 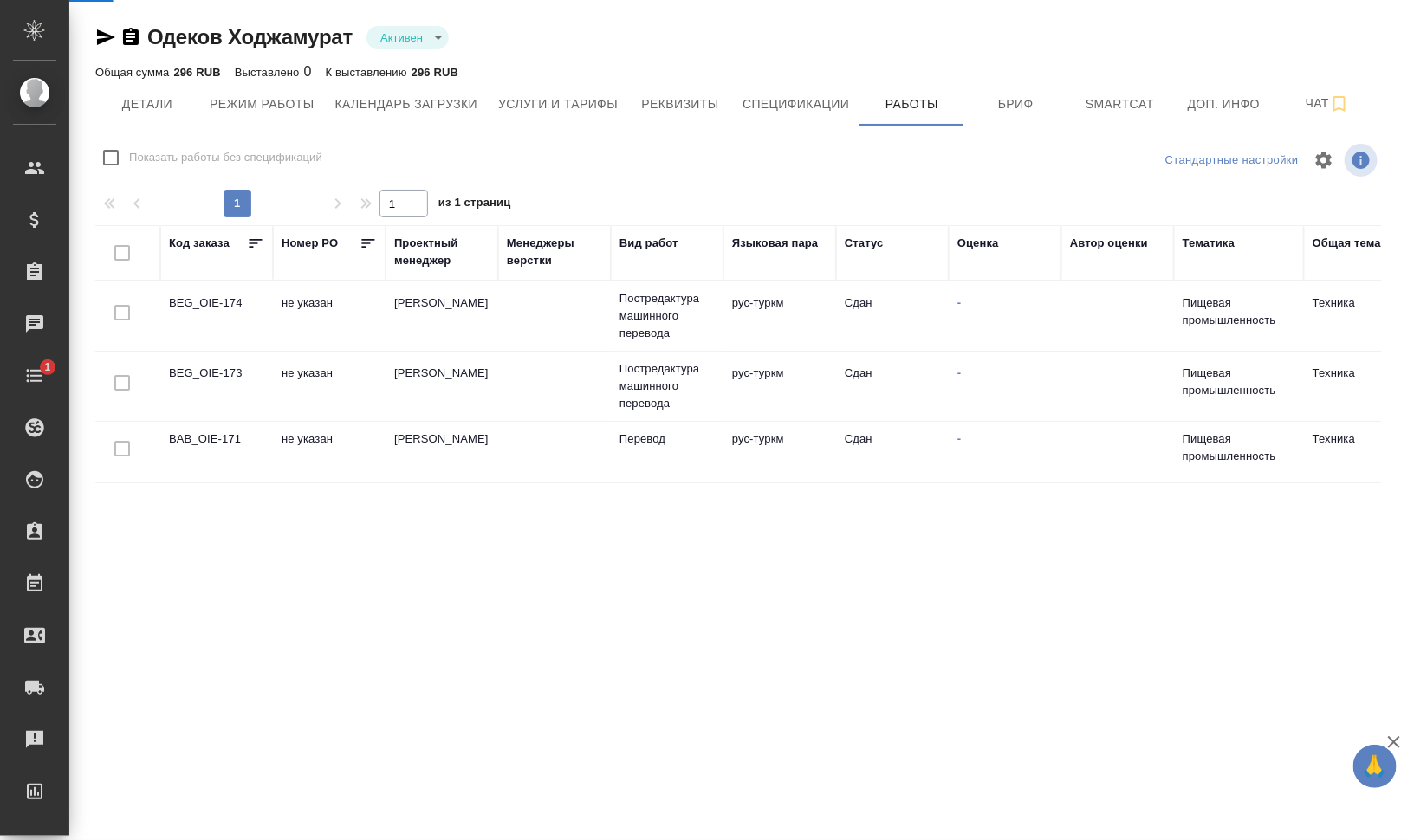 I want to click on div: Автор оценки, so click(x=1109, y=243).